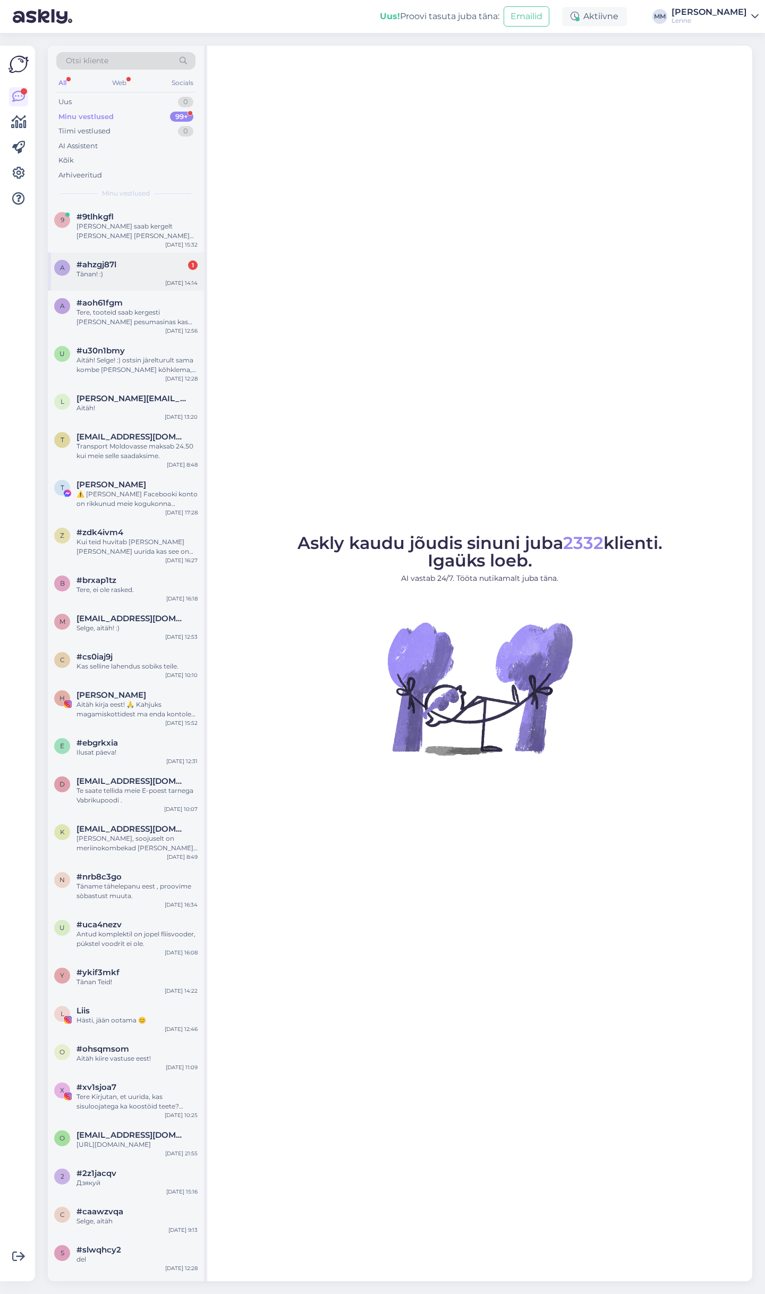 Image resolution: width=765 pixels, height=1294 pixels. What do you see at coordinates (99, 877) in the screenshot?
I see `span: #nrb8c3go` at bounding box center [99, 877].